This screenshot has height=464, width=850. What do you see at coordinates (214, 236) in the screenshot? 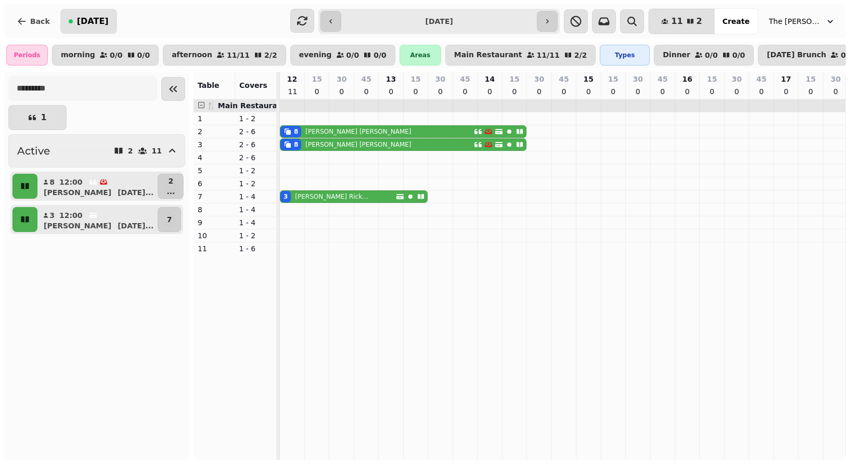
I see `p: 10` at bounding box center [214, 236].